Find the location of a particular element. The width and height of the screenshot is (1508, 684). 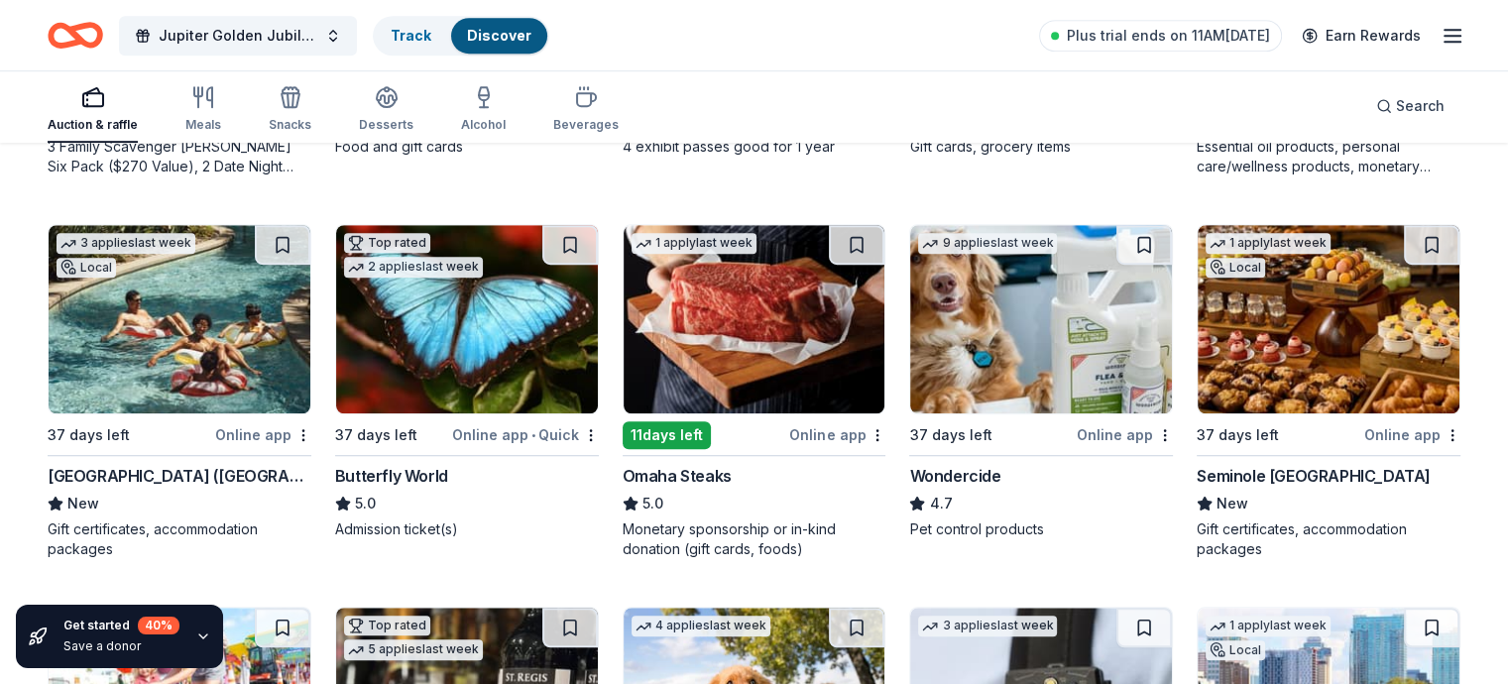

div: Butterfly World is located at coordinates (392, 476).